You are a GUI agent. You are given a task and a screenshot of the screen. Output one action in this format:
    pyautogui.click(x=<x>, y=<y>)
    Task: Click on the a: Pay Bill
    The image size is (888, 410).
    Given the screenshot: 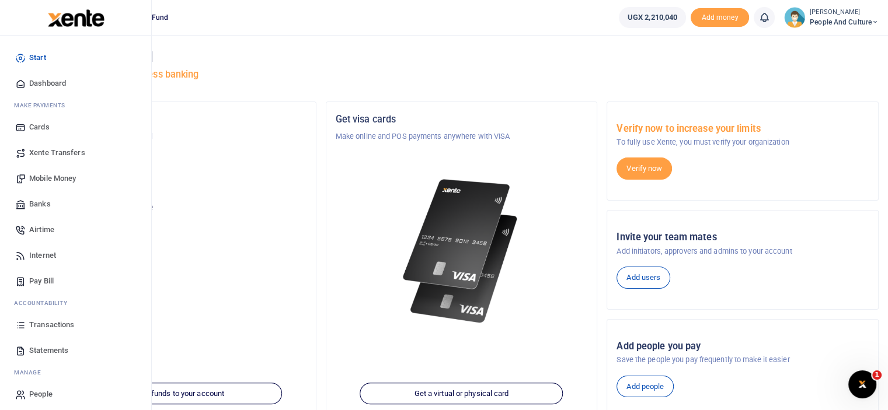 What is the action you would take?
    pyautogui.click(x=75, y=281)
    